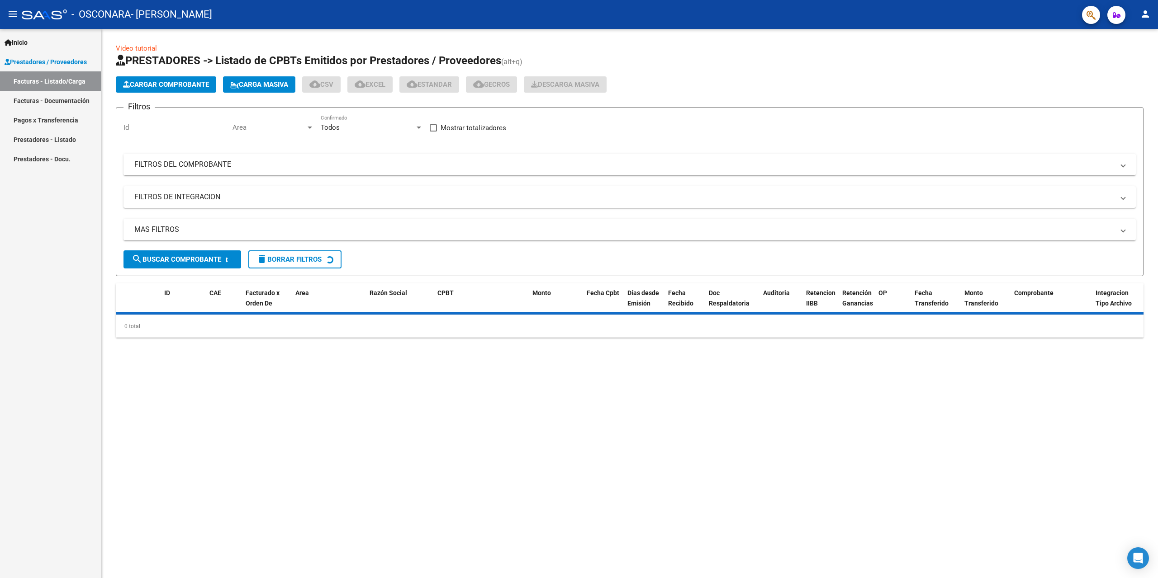  I want to click on span: Monto Transferido, so click(981, 298).